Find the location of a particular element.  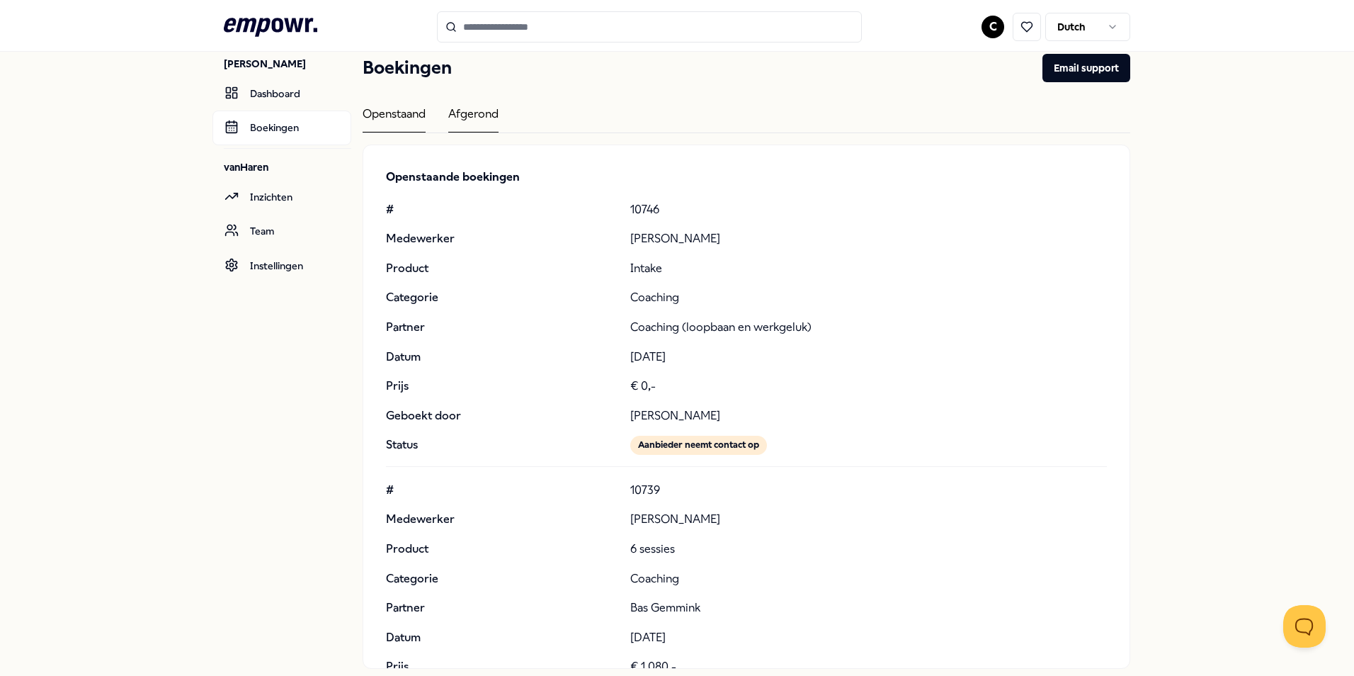

p: Geboekt door is located at coordinates (502, 416).